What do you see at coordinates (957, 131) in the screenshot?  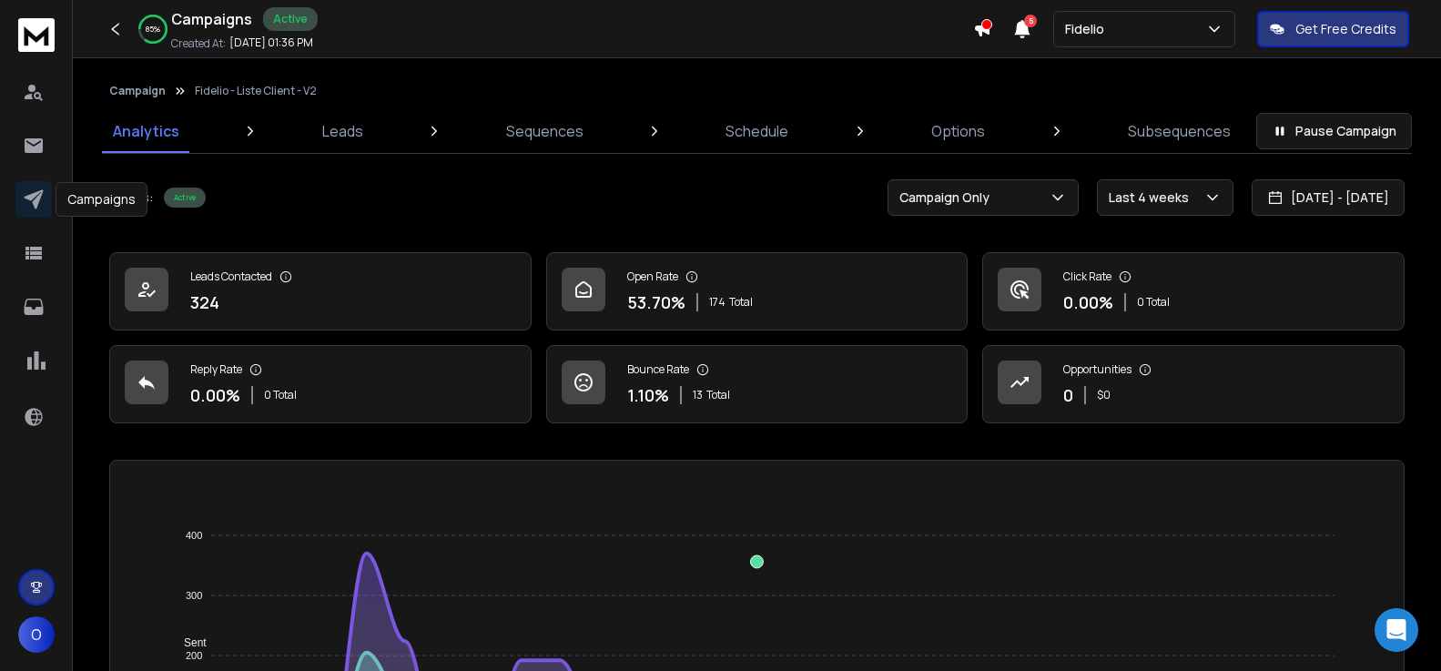 I see `p: Options` at bounding box center [957, 131].